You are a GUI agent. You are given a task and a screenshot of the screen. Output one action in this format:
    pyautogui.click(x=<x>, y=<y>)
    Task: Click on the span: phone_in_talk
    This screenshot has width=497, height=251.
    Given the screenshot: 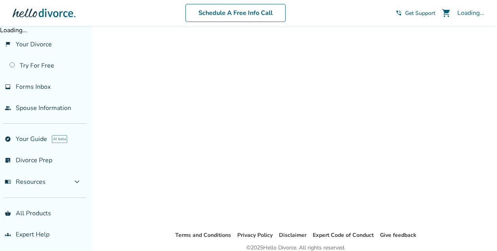 What is the action you would take?
    pyautogui.click(x=399, y=13)
    